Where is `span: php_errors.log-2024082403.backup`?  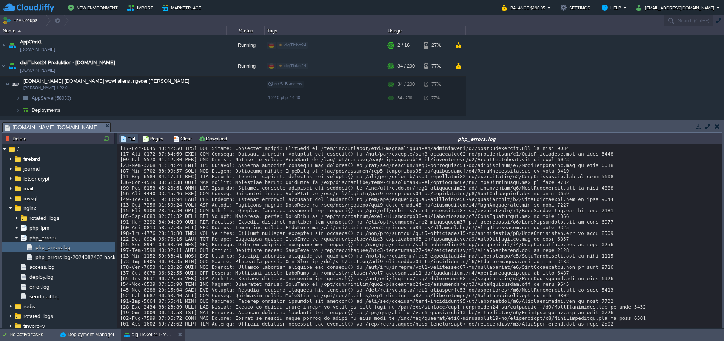
span: php_errors.log-2024082403.backup is located at coordinates (78, 257).